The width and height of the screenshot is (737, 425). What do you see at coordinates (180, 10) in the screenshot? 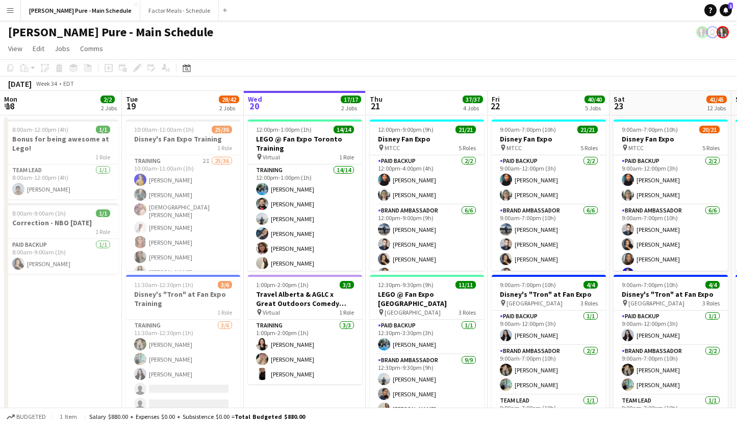
I see `button: Factor Meals - Schedule` at bounding box center [180, 10].